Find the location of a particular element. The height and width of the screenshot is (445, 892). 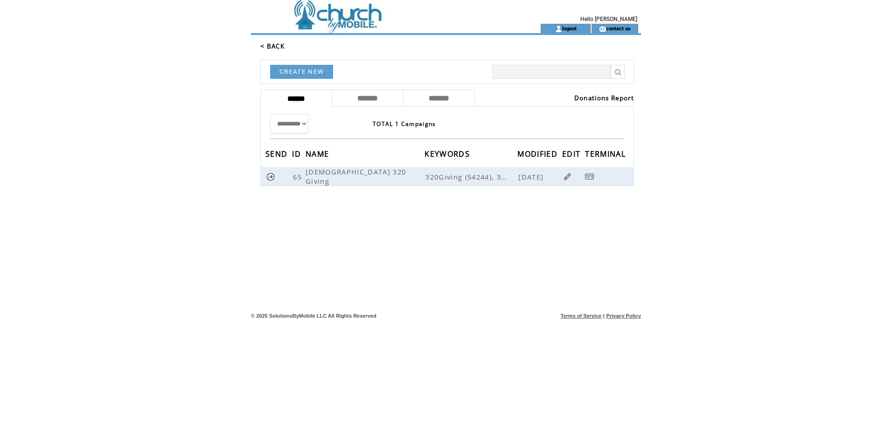

span: KEYWORDS is located at coordinates (448, 155).